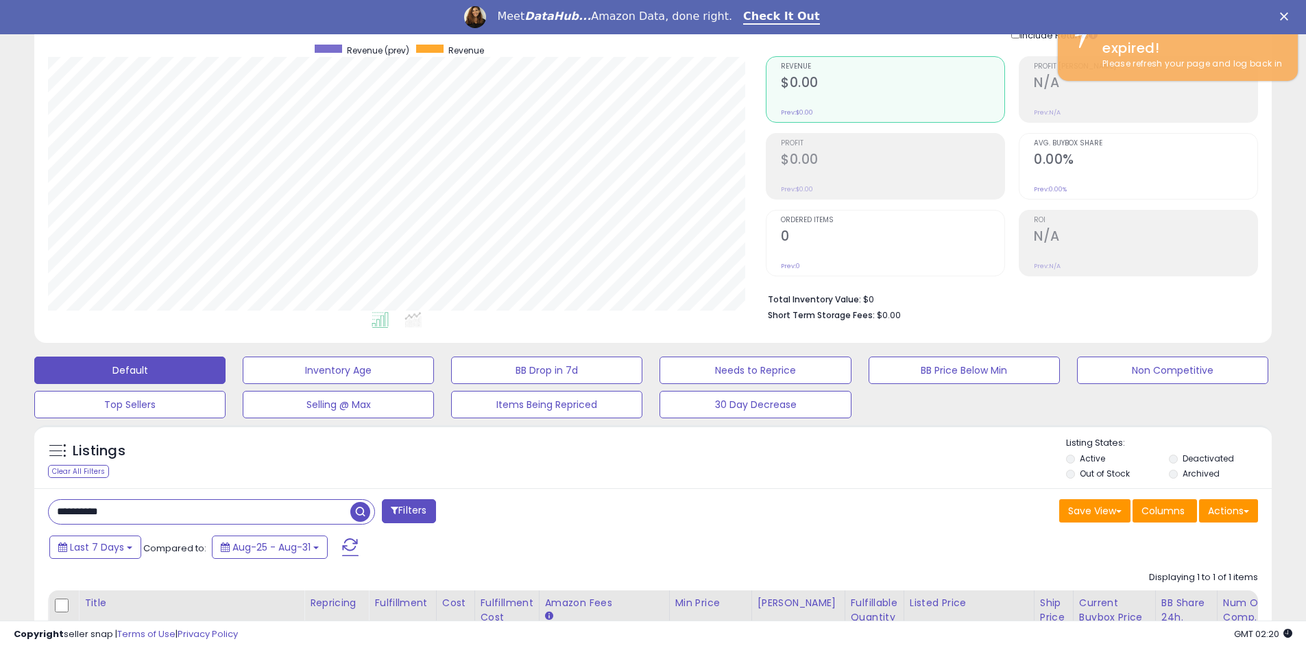 The image size is (1306, 648). Describe the element at coordinates (97, 547) in the screenshot. I see `span: Last 7 Days` at that location.